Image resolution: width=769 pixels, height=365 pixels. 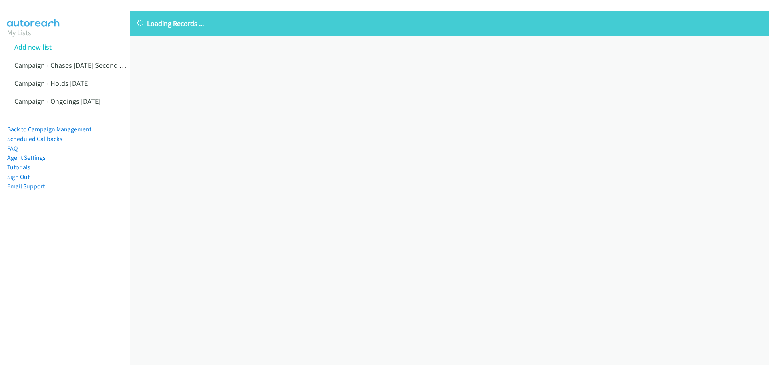 What do you see at coordinates (449, 23) in the screenshot?
I see `p: Loading Records ...` at bounding box center [449, 23].